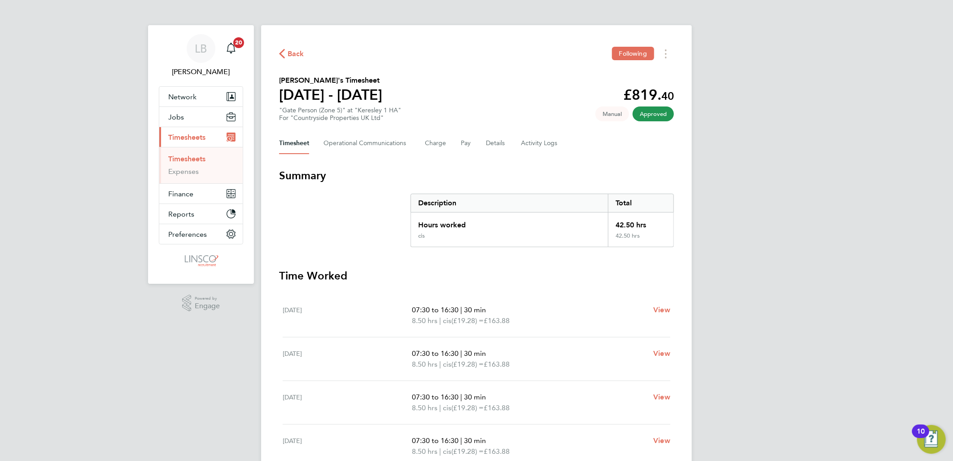 The image size is (953, 461). What do you see at coordinates (509, 203) in the screenshot?
I see `div: Description` at bounding box center [509, 203].